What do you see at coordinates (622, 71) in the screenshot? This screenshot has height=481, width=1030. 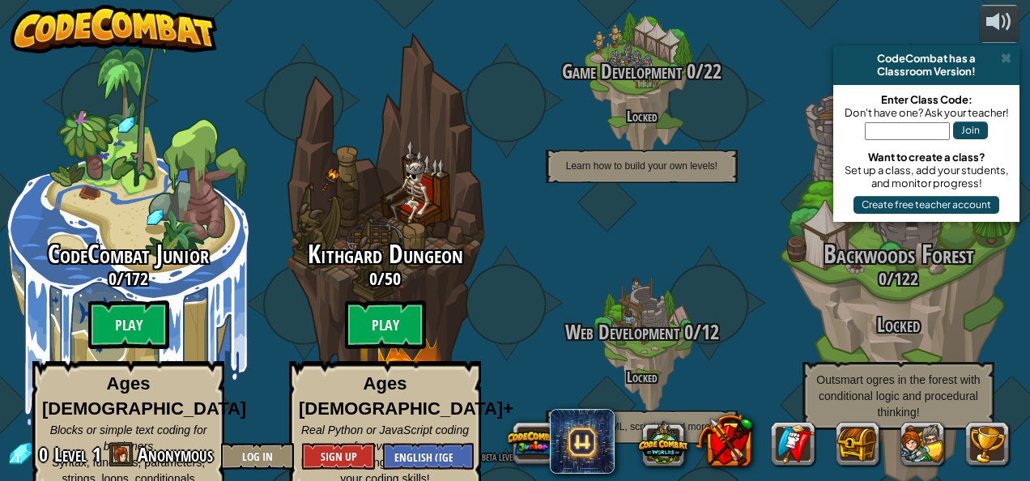 I see `span: Game Development` at bounding box center [622, 71].